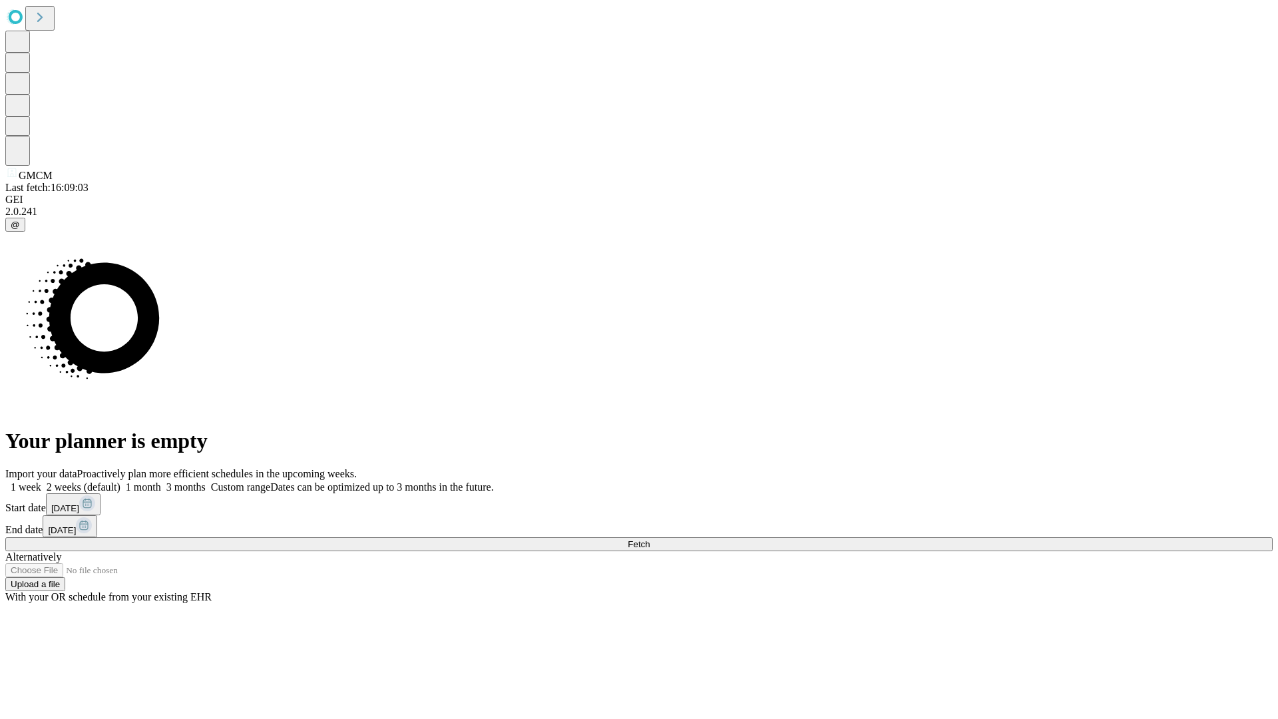 The height and width of the screenshot is (719, 1278). Describe the element at coordinates (381, 487) in the screenshot. I see `span: Dates can be optimized up to 3 months in the future.` at that location.